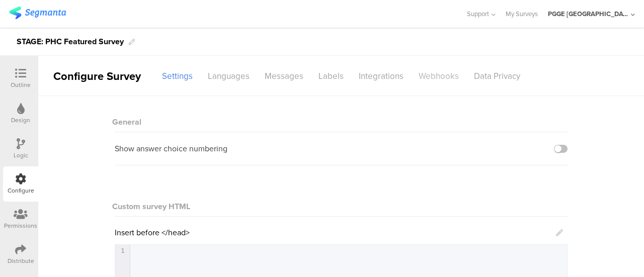 The image size is (644, 277). What do you see at coordinates (177, 76) in the screenshot?
I see `div: Settings` at bounding box center [177, 76].